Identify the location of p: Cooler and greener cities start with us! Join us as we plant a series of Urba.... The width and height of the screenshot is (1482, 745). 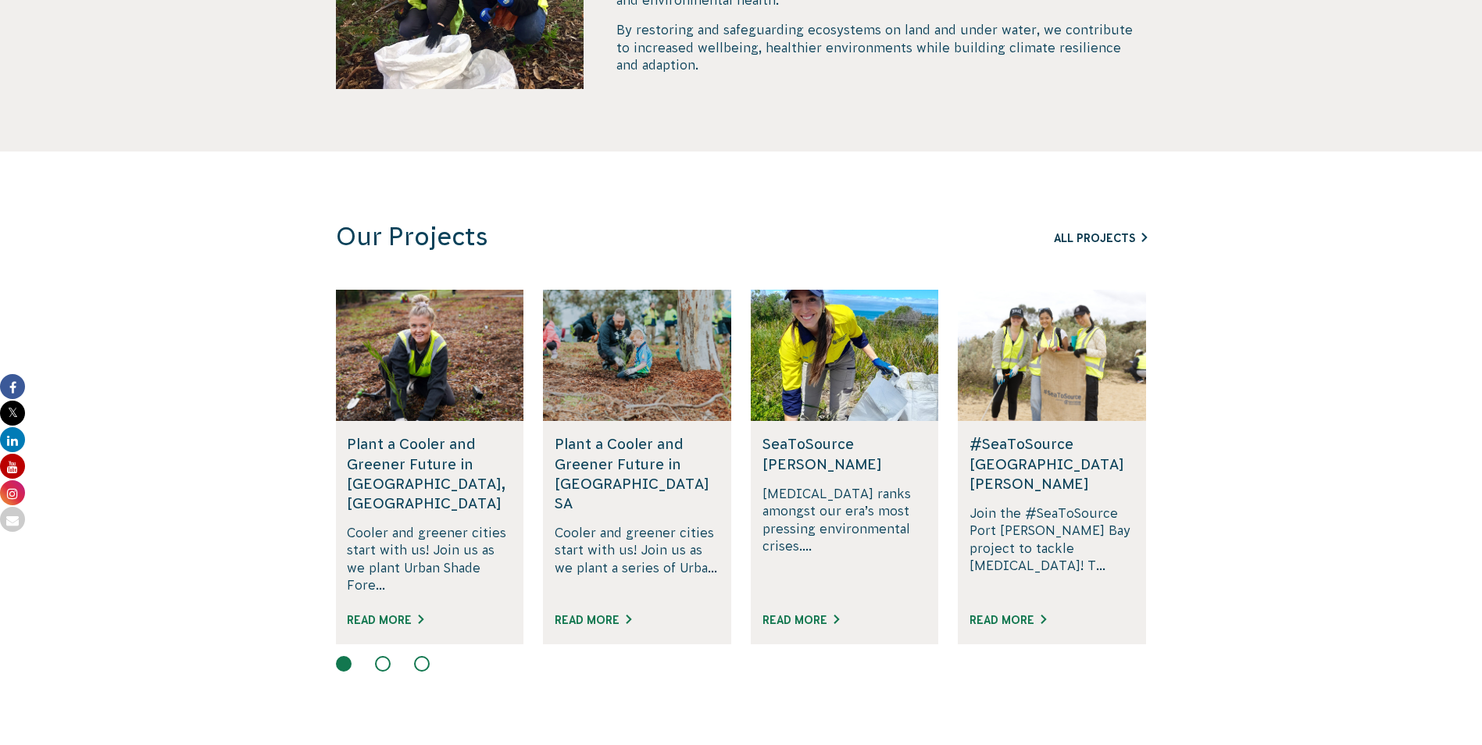
(637, 559).